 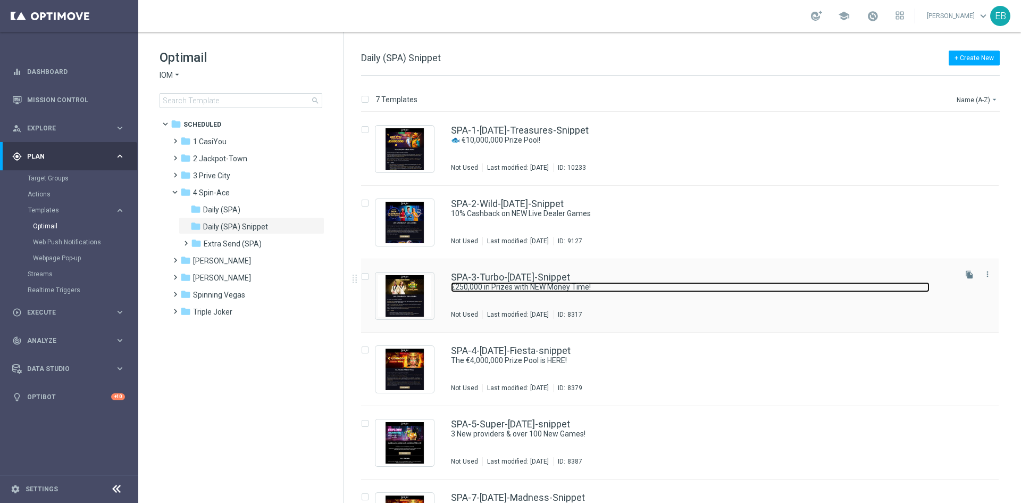 What do you see at coordinates (69, 128) in the screenshot?
I see `button: person_search Explore keyboard_arrow_right` at bounding box center [69, 128].